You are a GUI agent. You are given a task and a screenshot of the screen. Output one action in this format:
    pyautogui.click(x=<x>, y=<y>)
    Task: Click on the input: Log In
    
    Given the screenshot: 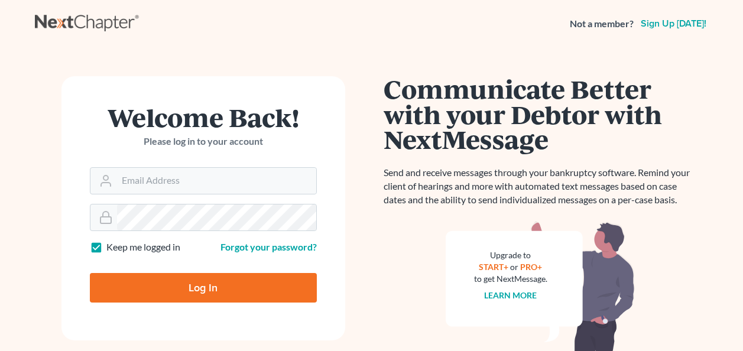 What is the action you would take?
    pyautogui.click(x=203, y=288)
    